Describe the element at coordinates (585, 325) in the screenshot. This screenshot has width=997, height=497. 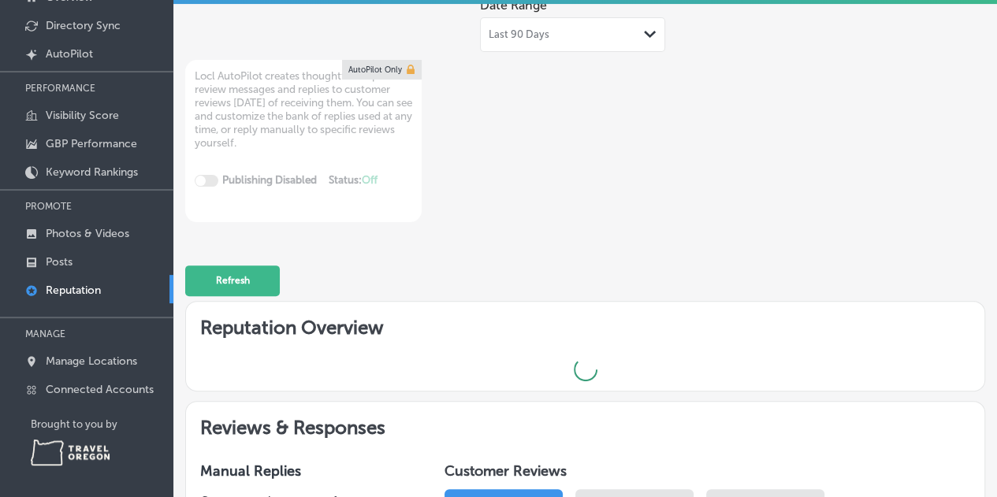
I see `h2: Reputation Overview` at that location.